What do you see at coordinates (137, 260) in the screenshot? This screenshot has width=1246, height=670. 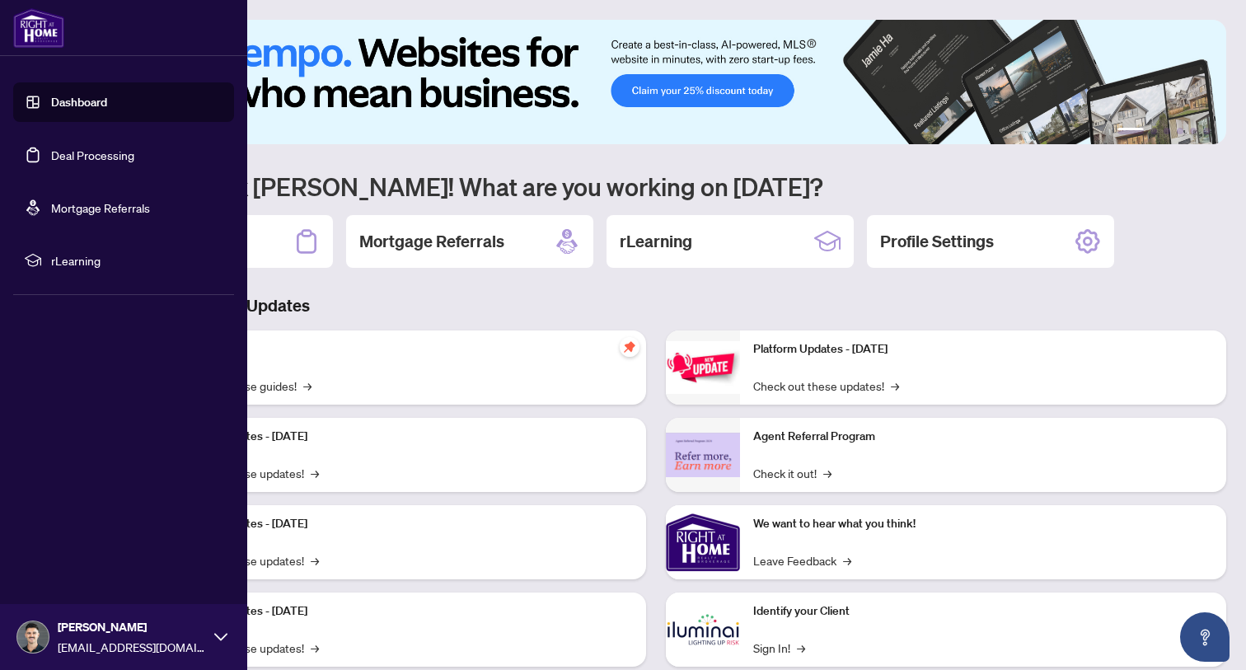 I see `span: rLearning` at bounding box center [137, 260].